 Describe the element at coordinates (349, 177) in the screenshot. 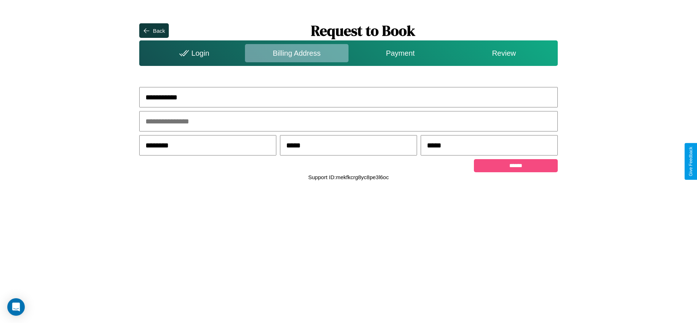

I see `p: Support ID: mekfkcrg8yc8pe3l6oc` at that location.